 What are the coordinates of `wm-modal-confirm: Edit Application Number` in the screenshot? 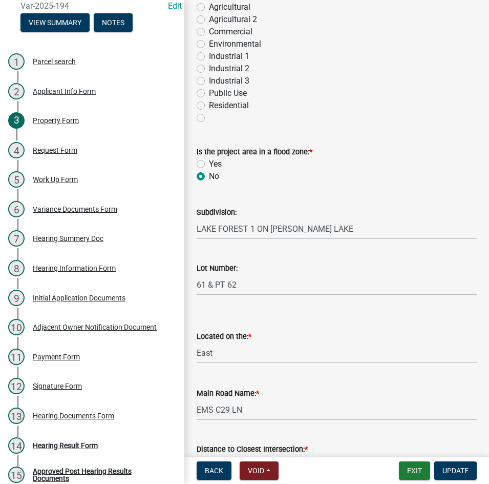 It's located at (175, 6).